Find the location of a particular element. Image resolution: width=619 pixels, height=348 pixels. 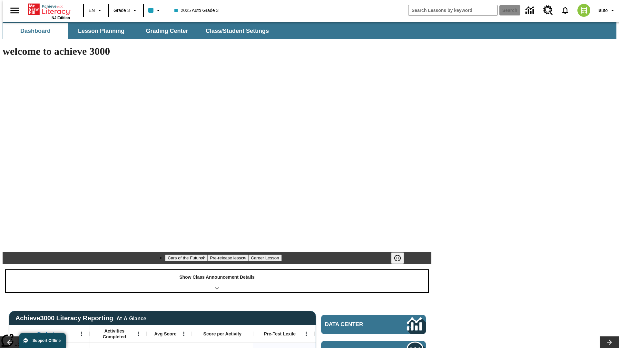

button: Grading Center is located at coordinates (167, 31).